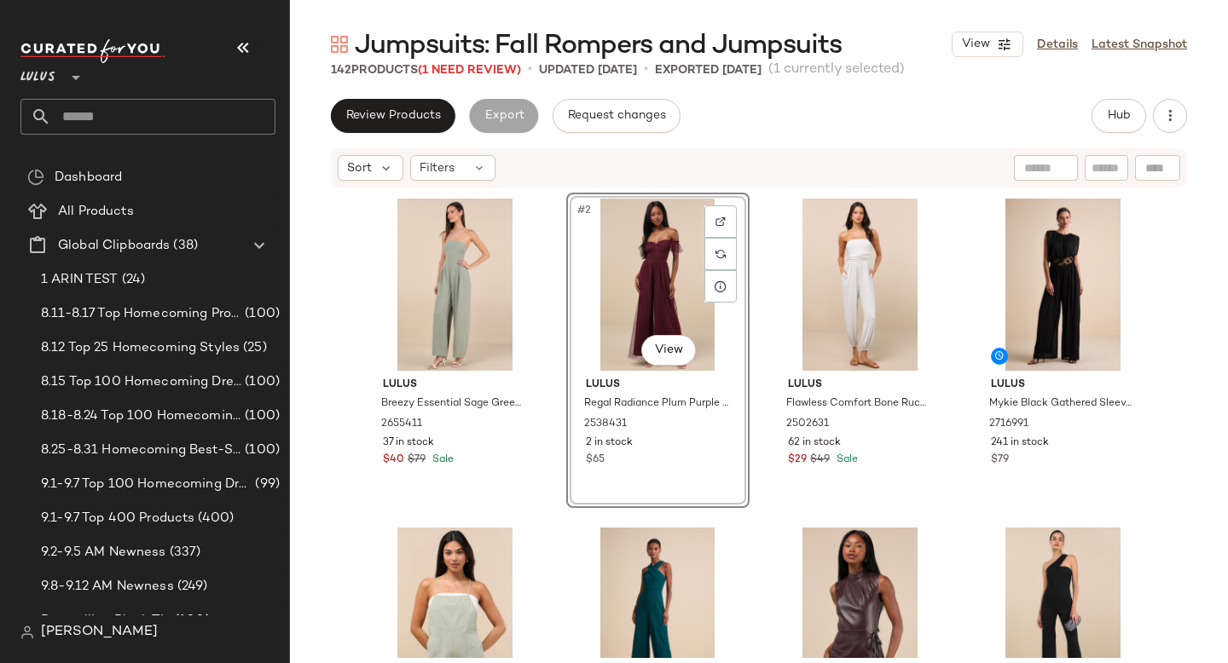 Image resolution: width=1228 pixels, height=663 pixels. Describe the element at coordinates (95, 211) in the screenshot. I see `span: All Products` at that location.